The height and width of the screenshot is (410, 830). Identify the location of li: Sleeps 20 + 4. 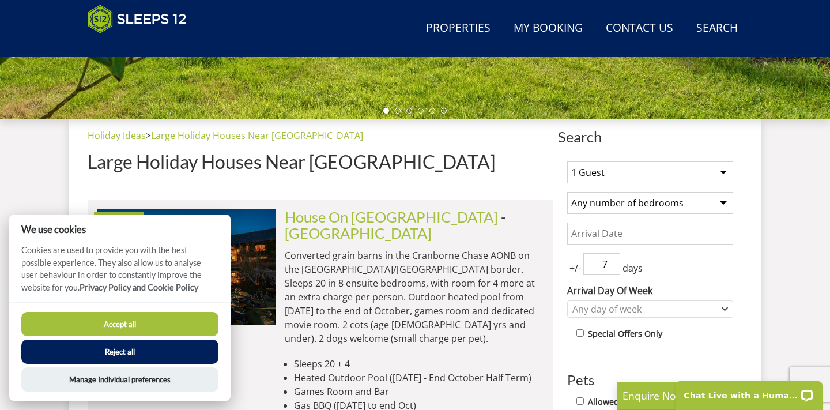
(419, 364).